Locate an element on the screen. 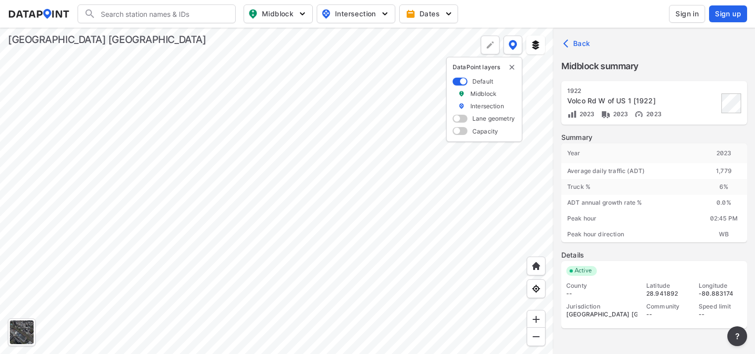 The image size is (755, 354). label: Lane geometry is located at coordinates (494, 118).